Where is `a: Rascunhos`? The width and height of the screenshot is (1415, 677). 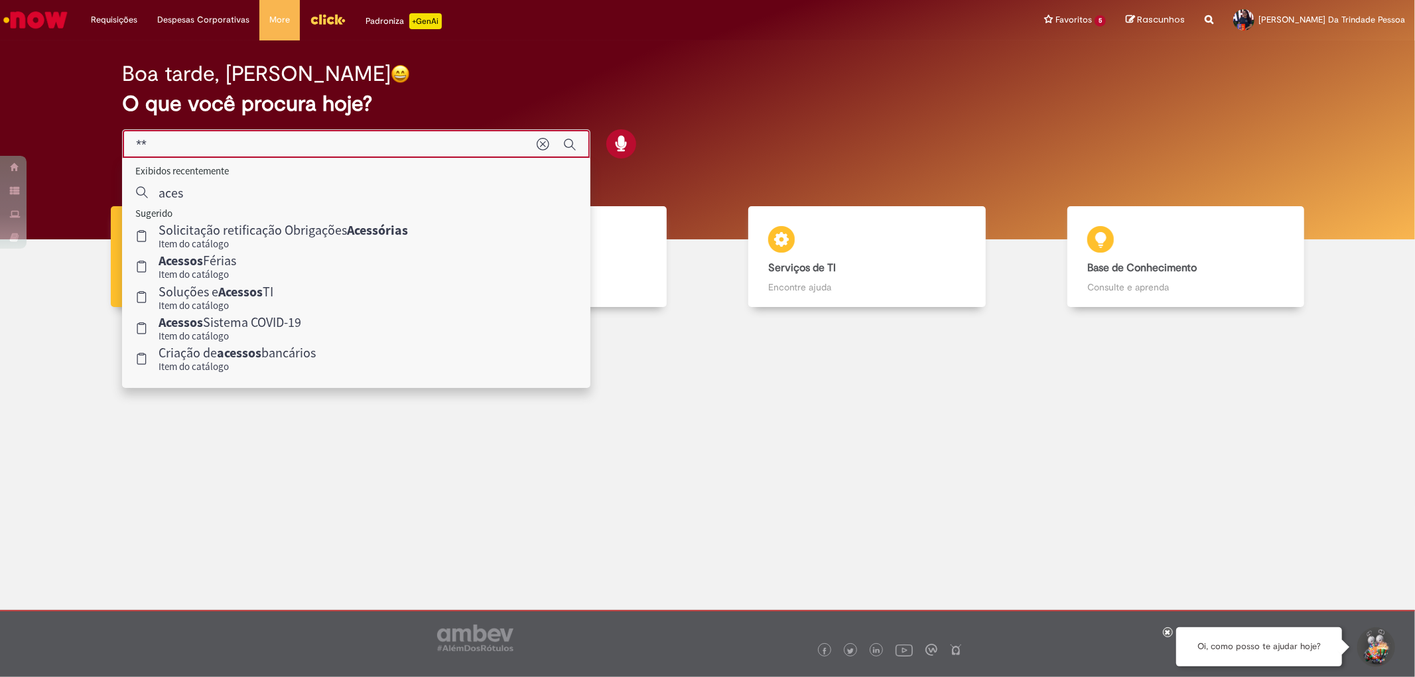 a: Rascunhos is located at coordinates (1155, 20).